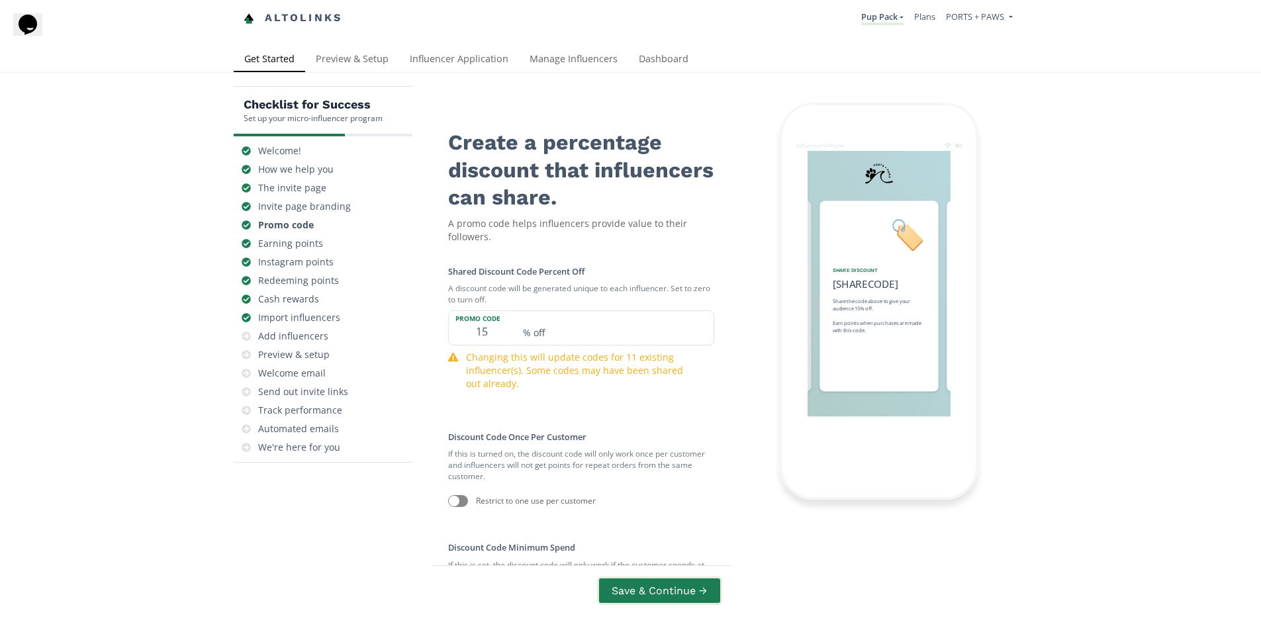 This screenshot has height=634, width=1261. Describe the element at coordinates (925, 17) in the screenshot. I see `a: Plans` at that location.